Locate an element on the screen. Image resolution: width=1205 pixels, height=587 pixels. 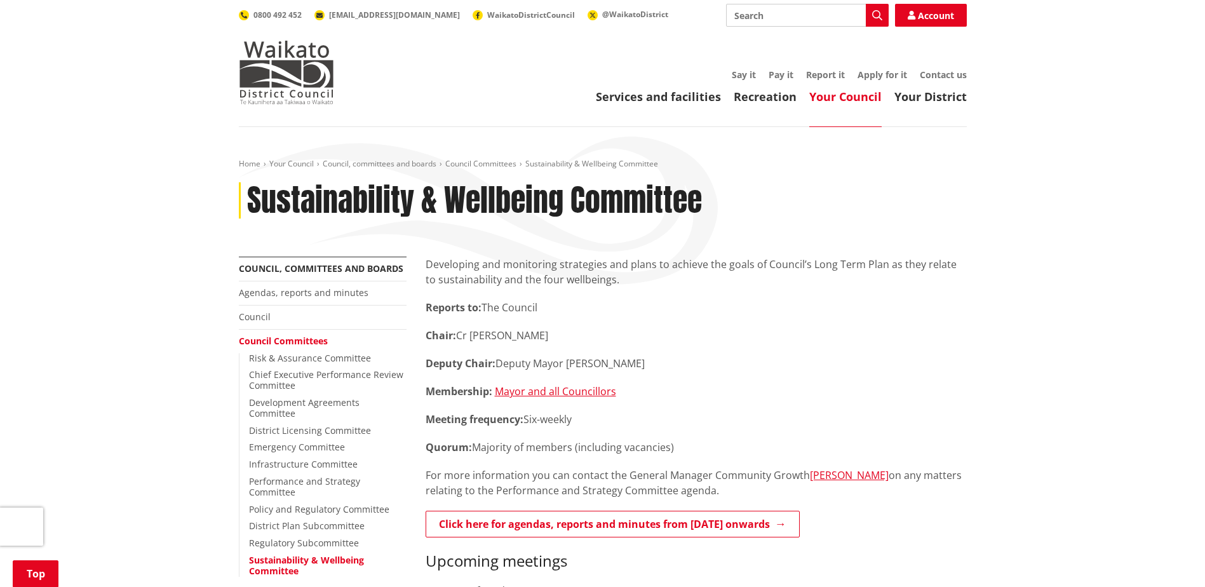
a: Recreation is located at coordinates (765, 97).